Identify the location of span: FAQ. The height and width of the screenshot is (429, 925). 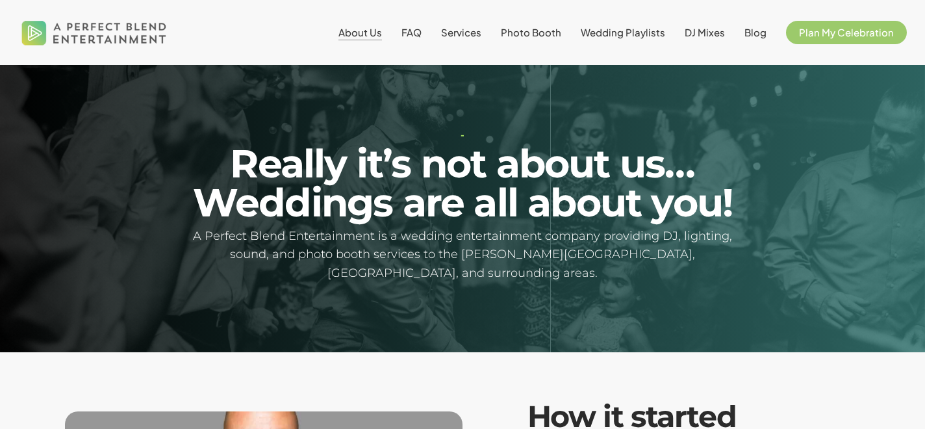
(411, 32).